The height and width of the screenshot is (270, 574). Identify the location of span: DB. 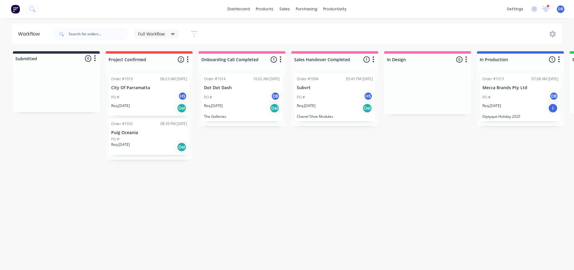
(561, 9).